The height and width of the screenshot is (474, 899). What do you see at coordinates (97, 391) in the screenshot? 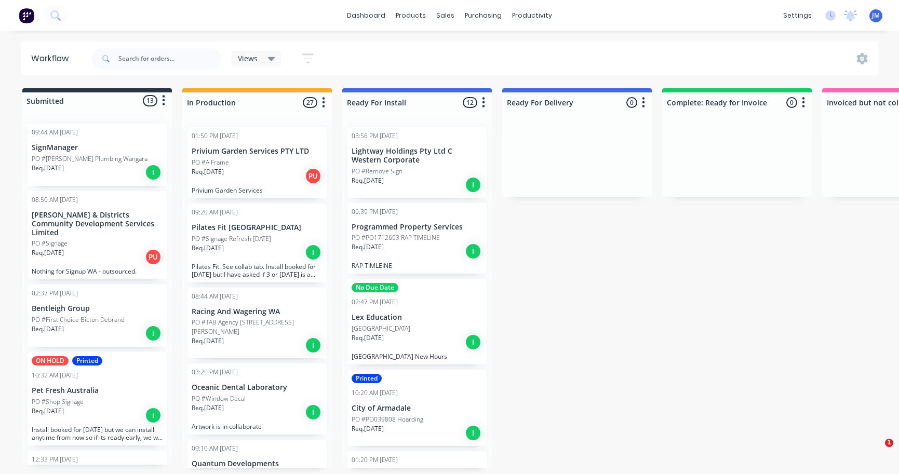
I see `p: Pet Fresh Australia` at bounding box center [97, 391].